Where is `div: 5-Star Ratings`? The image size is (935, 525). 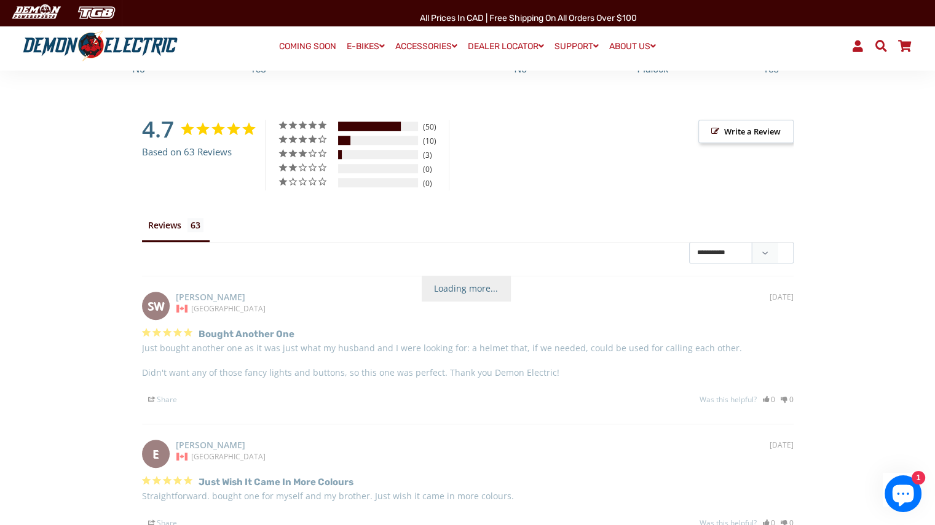 div: 5-Star Ratings is located at coordinates (378, 126).